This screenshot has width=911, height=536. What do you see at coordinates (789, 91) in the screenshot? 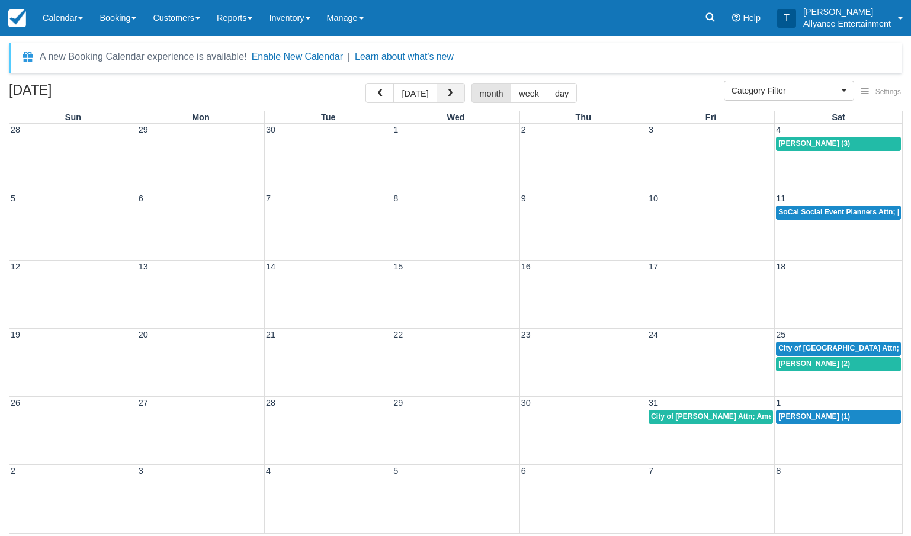
I see `button: Category Filter` at bounding box center [789, 91].